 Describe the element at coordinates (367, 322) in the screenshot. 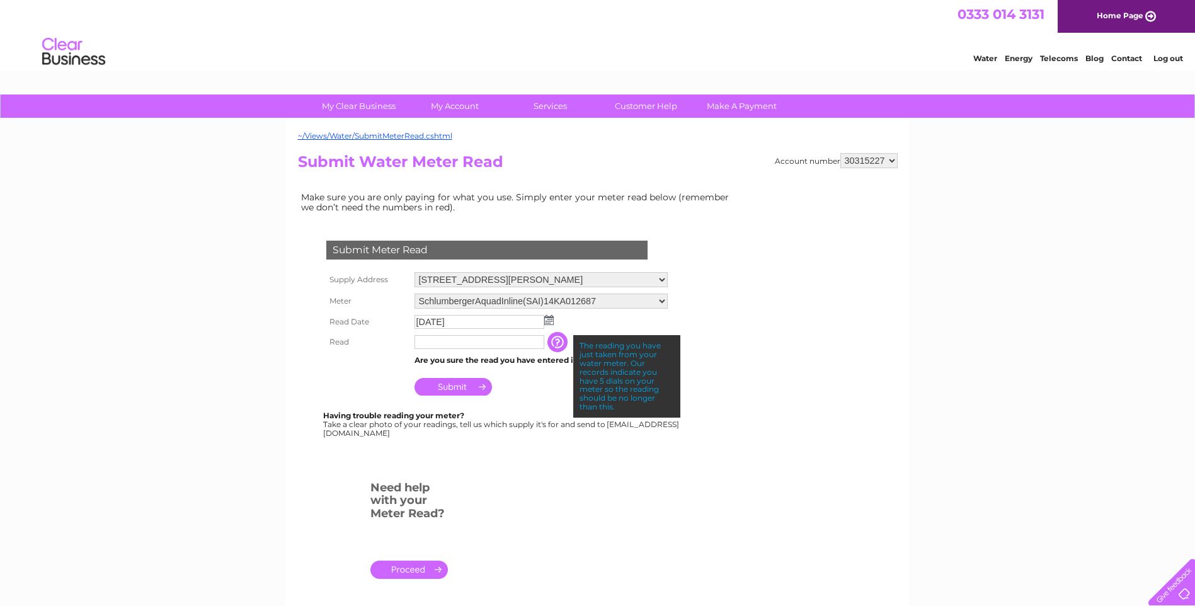

I see `th: Read Date` at that location.